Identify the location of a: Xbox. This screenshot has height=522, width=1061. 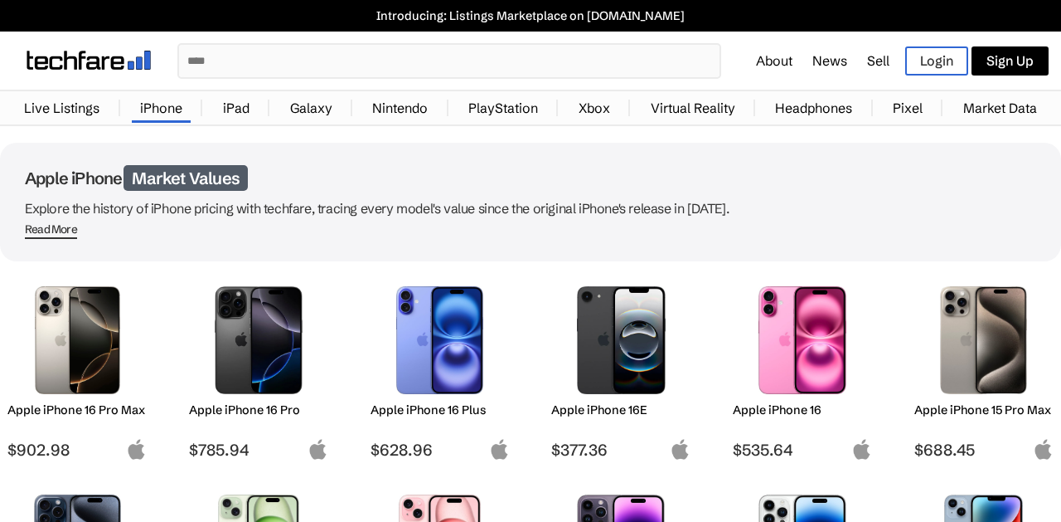
(595, 108).